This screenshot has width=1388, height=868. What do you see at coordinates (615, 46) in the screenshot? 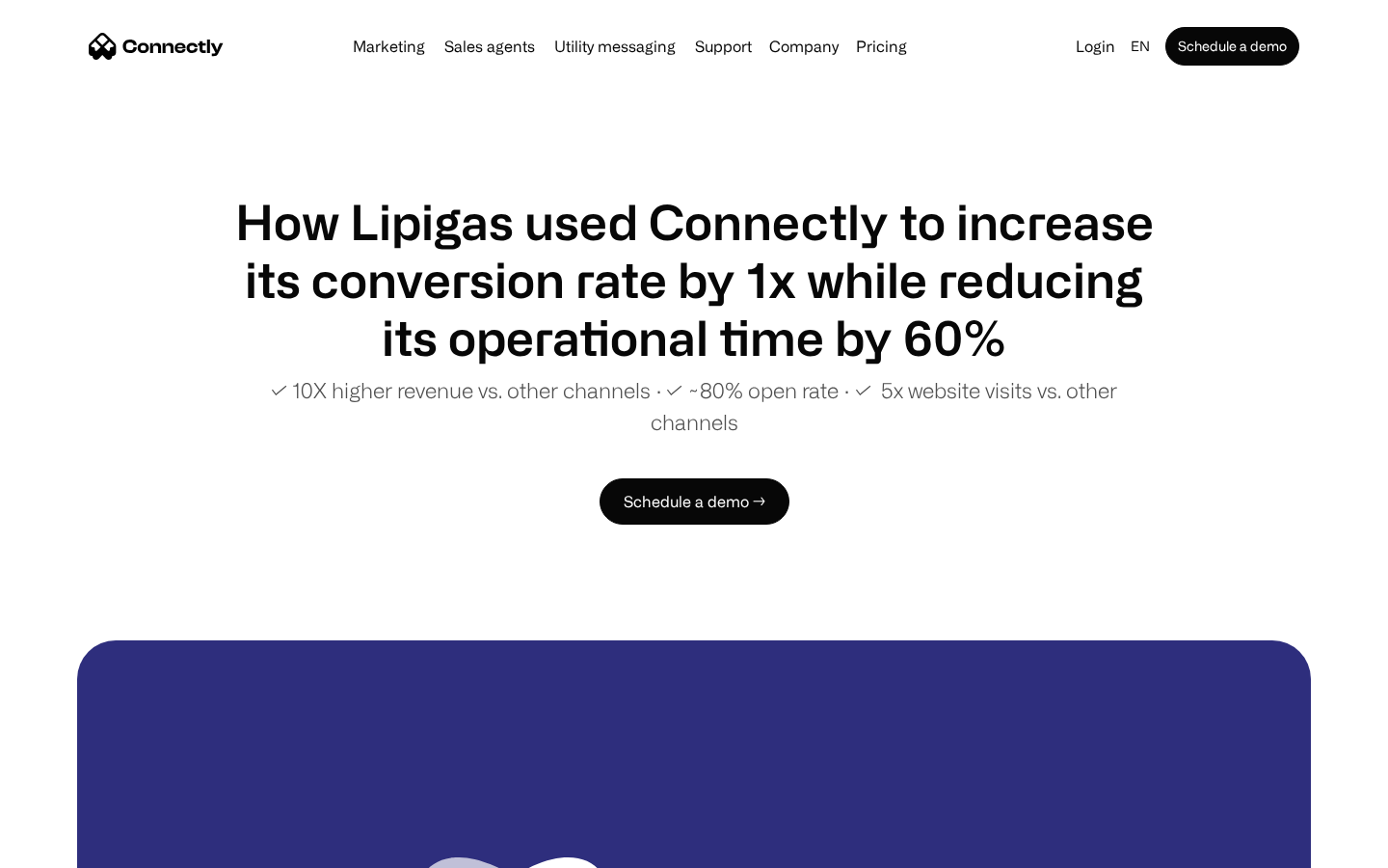
I see `a: Utility messaging` at bounding box center [615, 46].